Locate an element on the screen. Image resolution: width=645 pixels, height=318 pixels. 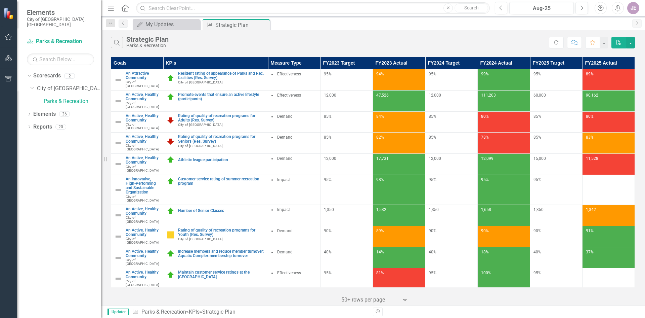
span: Elements is located at coordinates (61, 12).